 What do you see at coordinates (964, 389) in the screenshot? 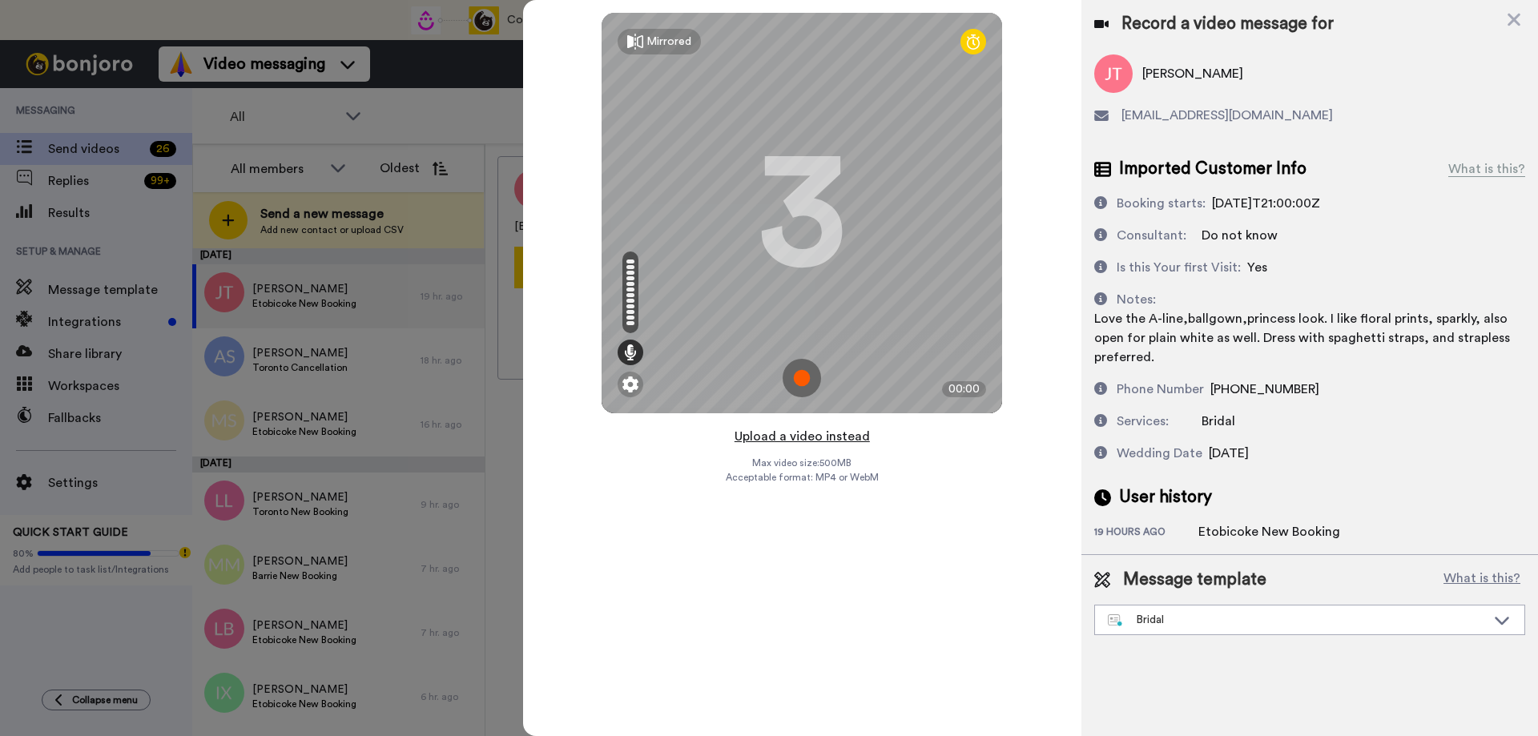
I see `div: 00:00` at bounding box center [964, 389].